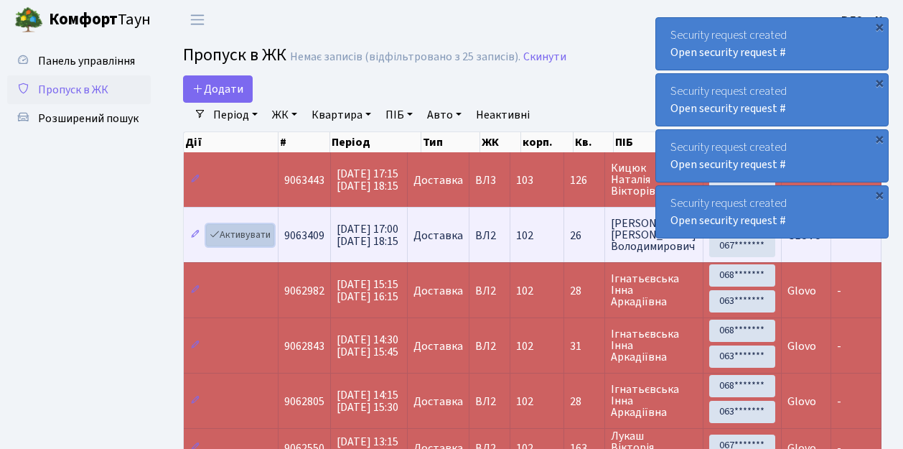 The width and height of the screenshot is (903, 449). I want to click on a: Період, so click(236, 115).